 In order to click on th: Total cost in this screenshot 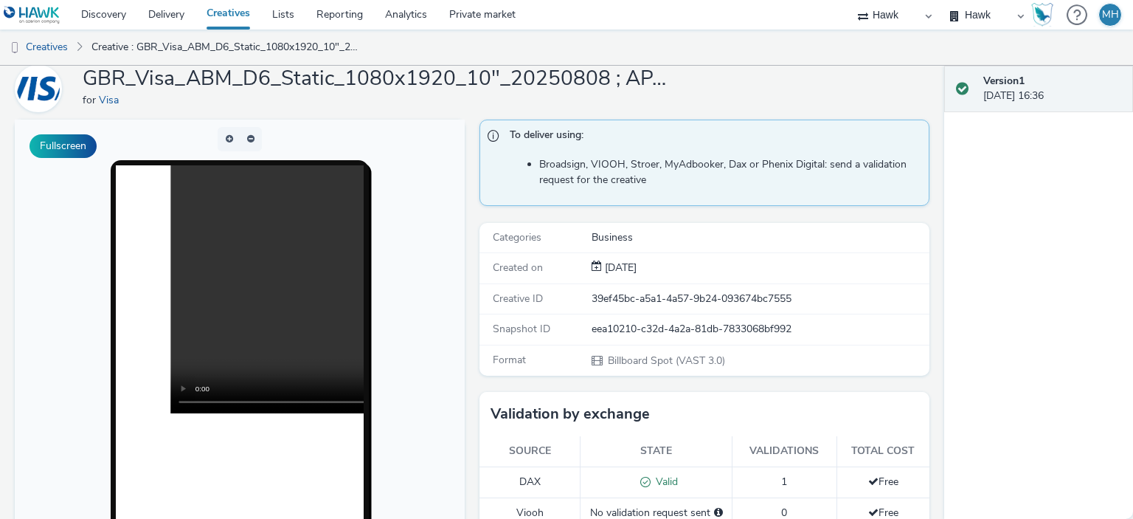, I will do `click(883, 451)`.